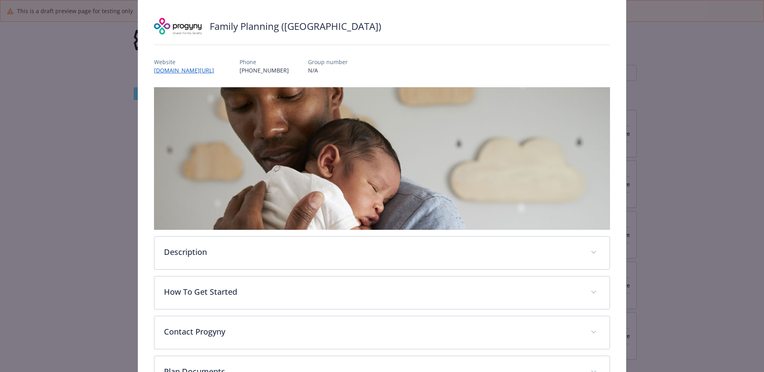  I want to click on img: banner, so click(382, 158).